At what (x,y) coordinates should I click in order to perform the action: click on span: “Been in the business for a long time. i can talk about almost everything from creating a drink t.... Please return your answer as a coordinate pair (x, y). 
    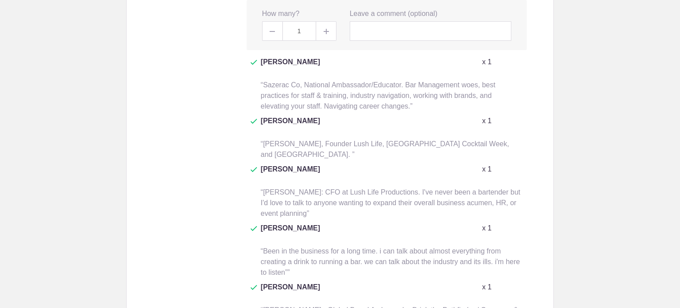
    Looking at the image, I should click on (390, 261).